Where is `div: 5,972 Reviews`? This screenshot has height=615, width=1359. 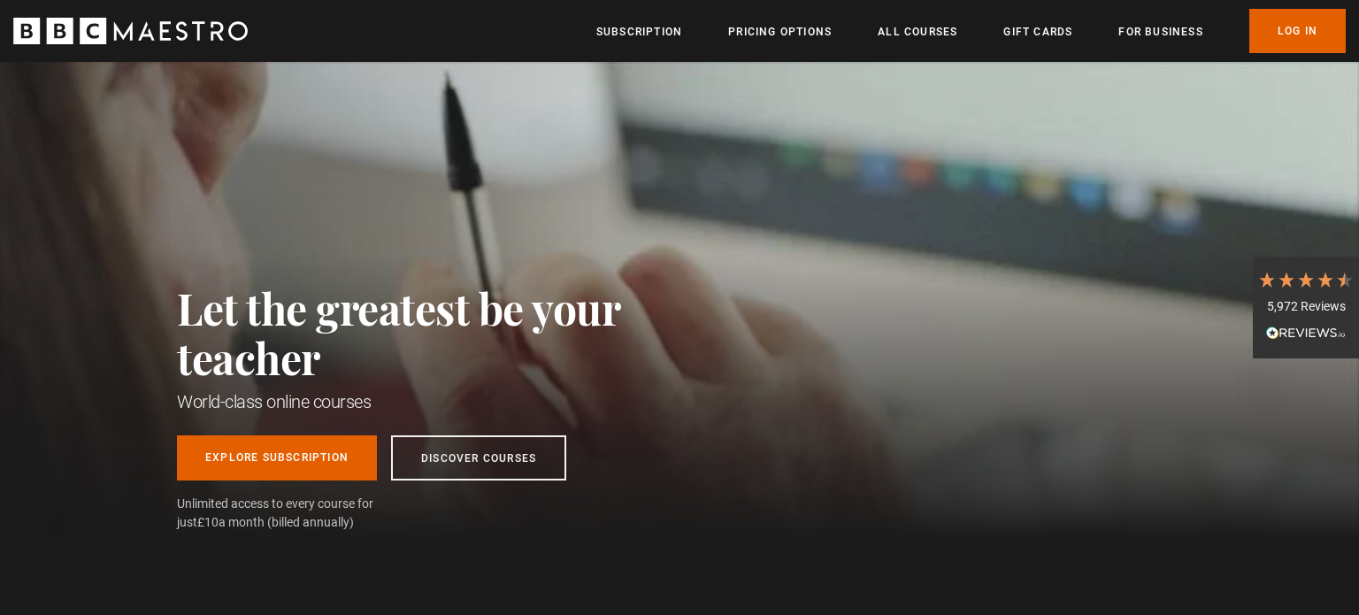 div: 5,972 Reviews is located at coordinates (1306, 307).